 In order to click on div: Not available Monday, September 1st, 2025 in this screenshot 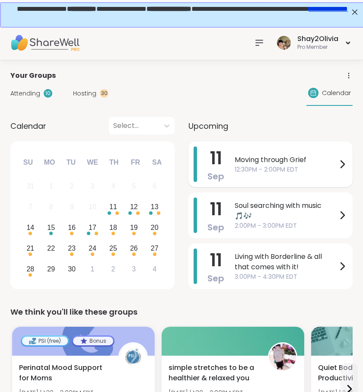, I will do `click(51, 186)`.